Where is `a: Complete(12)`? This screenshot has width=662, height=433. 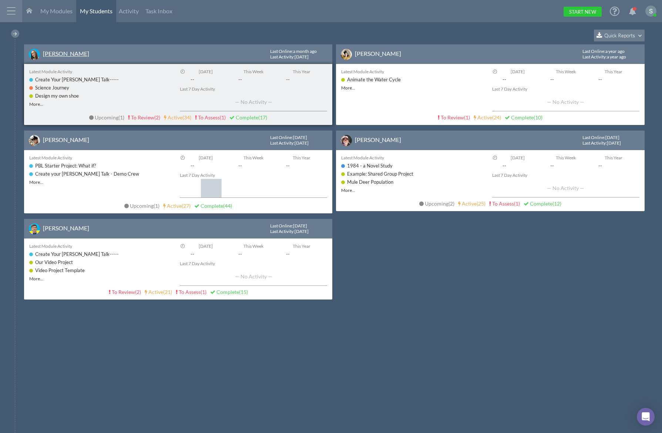 a: Complete(12) is located at coordinates (543, 204).